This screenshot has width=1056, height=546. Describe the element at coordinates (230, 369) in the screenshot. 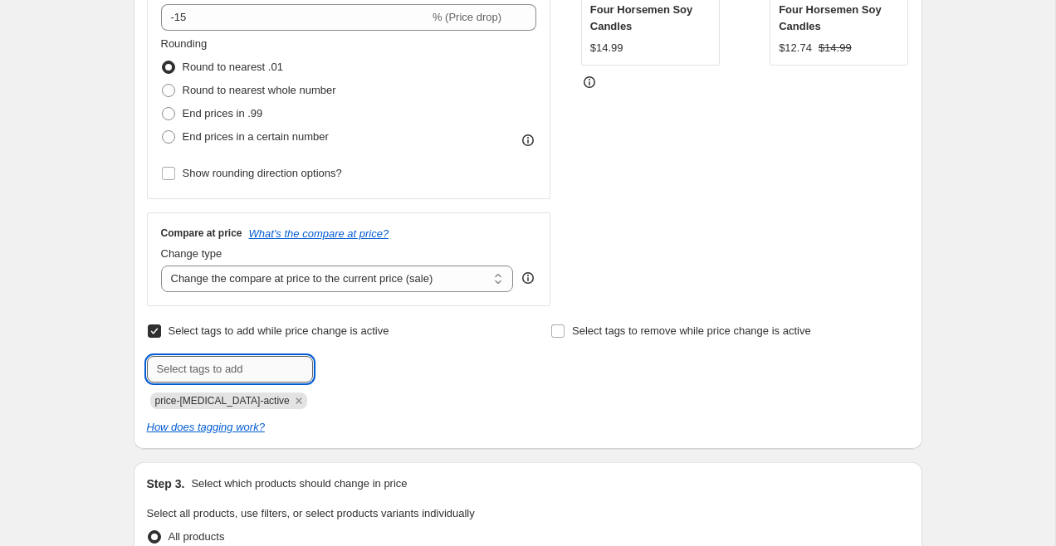

I see `input: Select tags to add` at that location.